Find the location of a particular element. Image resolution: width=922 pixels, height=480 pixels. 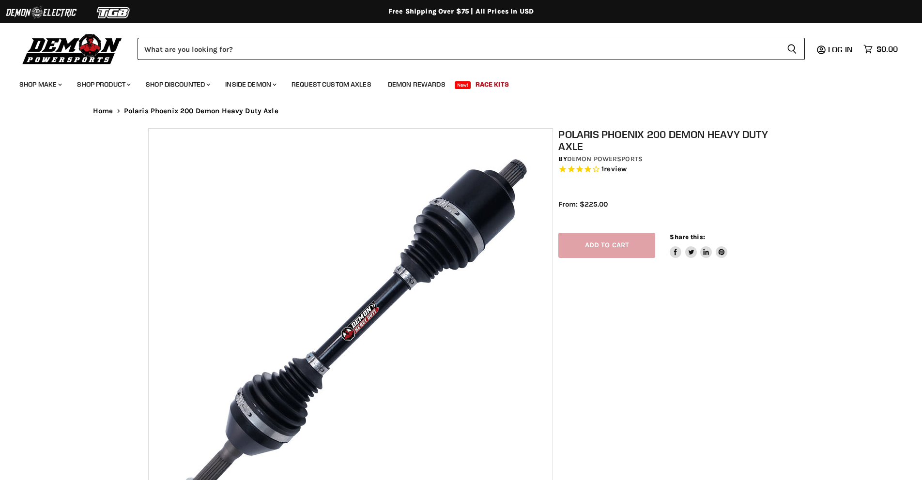

ul: Main menu is located at coordinates (454, 82).